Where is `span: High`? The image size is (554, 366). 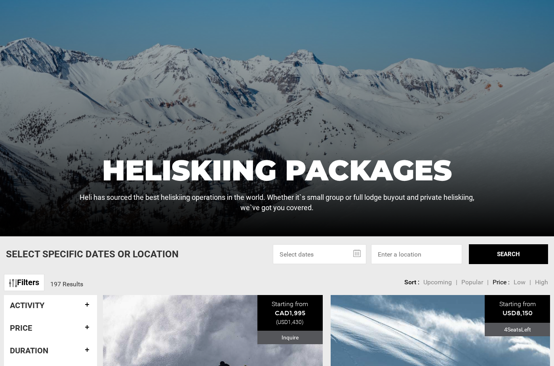
span: High is located at coordinates (542, 282).